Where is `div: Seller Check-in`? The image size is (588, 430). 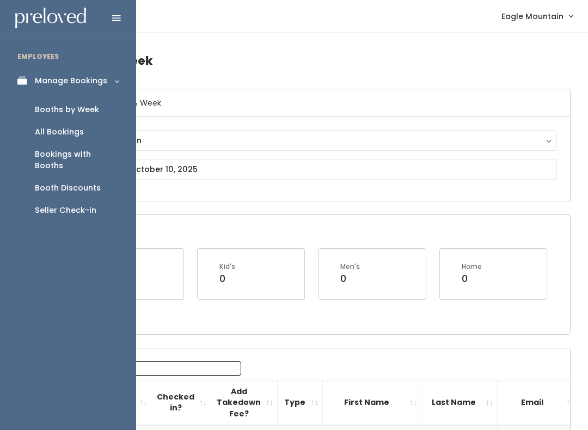 div: Seller Check-in is located at coordinates (65, 210).